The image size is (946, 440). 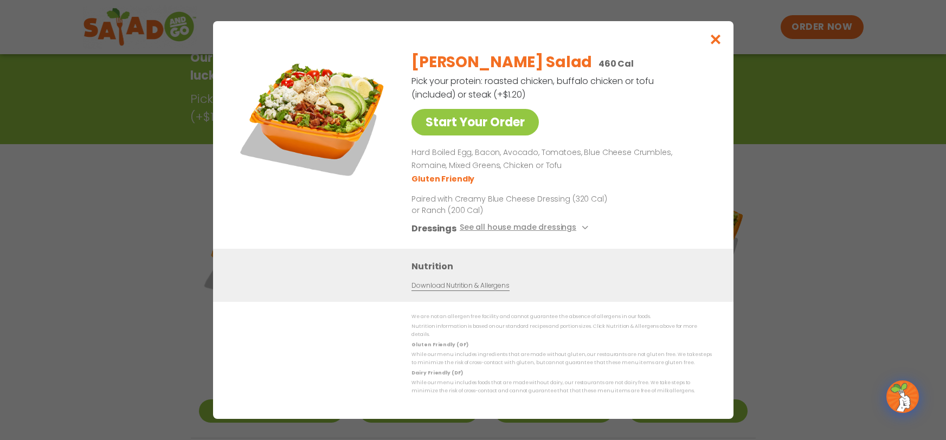 What do you see at coordinates (512, 205) in the screenshot?
I see `p: Paired with Creamy Blue Cheese Dressing (320 Cal) or Ranch (200 Cal)` at bounding box center [512, 205].